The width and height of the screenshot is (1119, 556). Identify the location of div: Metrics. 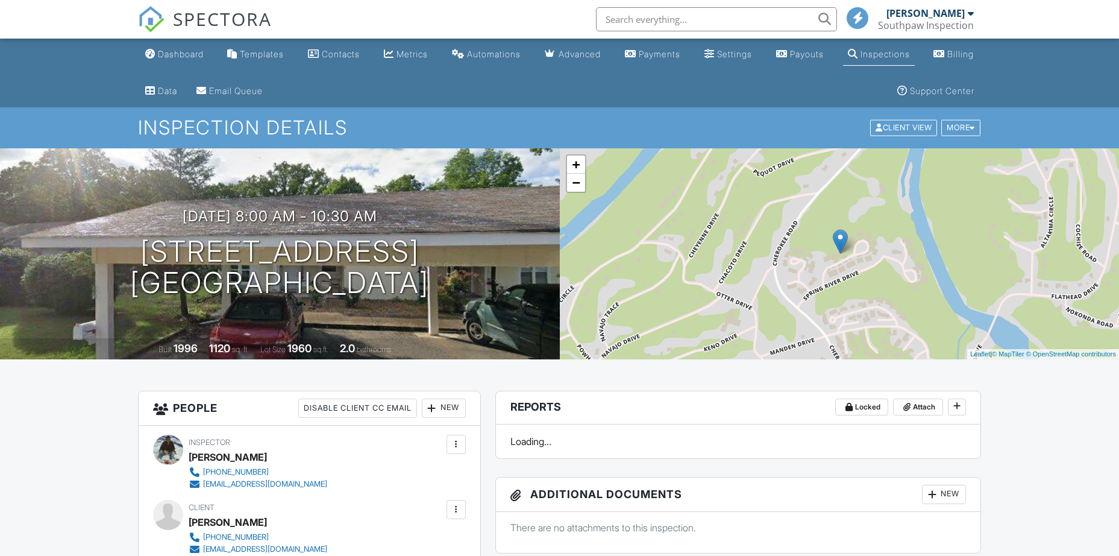
(412, 54).